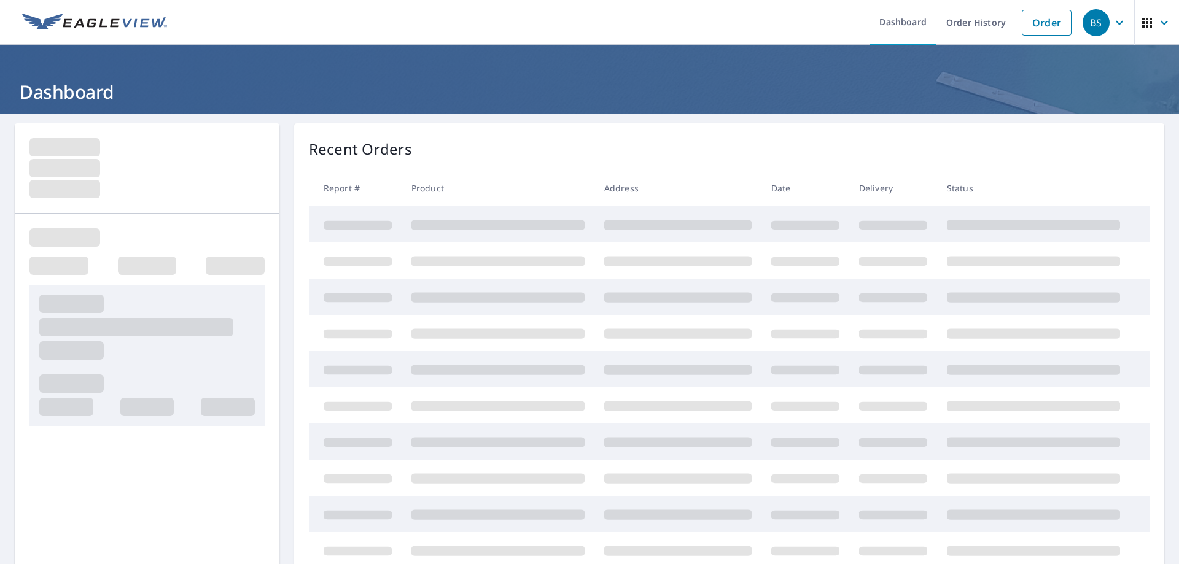 The image size is (1179, 564). Describe the element at coordinates (678, 188) in the screenshot. I see `th: Address` at that location.